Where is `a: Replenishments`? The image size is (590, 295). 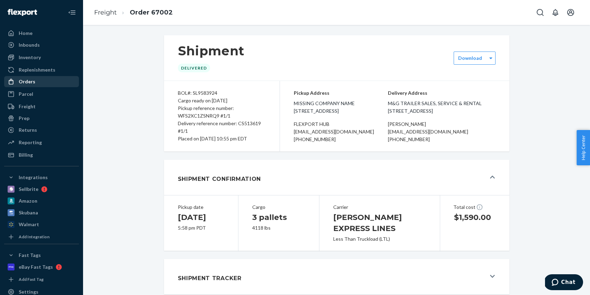
a: Replenishments is located at coordinates (42, 70).